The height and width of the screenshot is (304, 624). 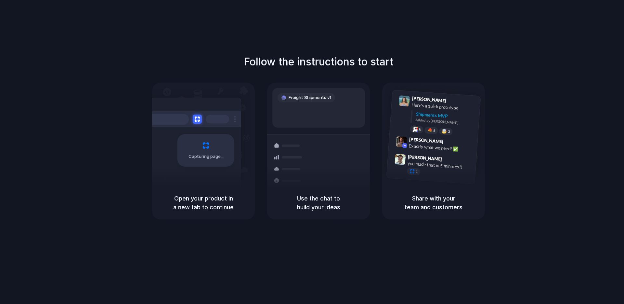 What do you see at coordinates (434, 130) in the screenshot?
I see `span: 5` at bounding box center [434, 130].